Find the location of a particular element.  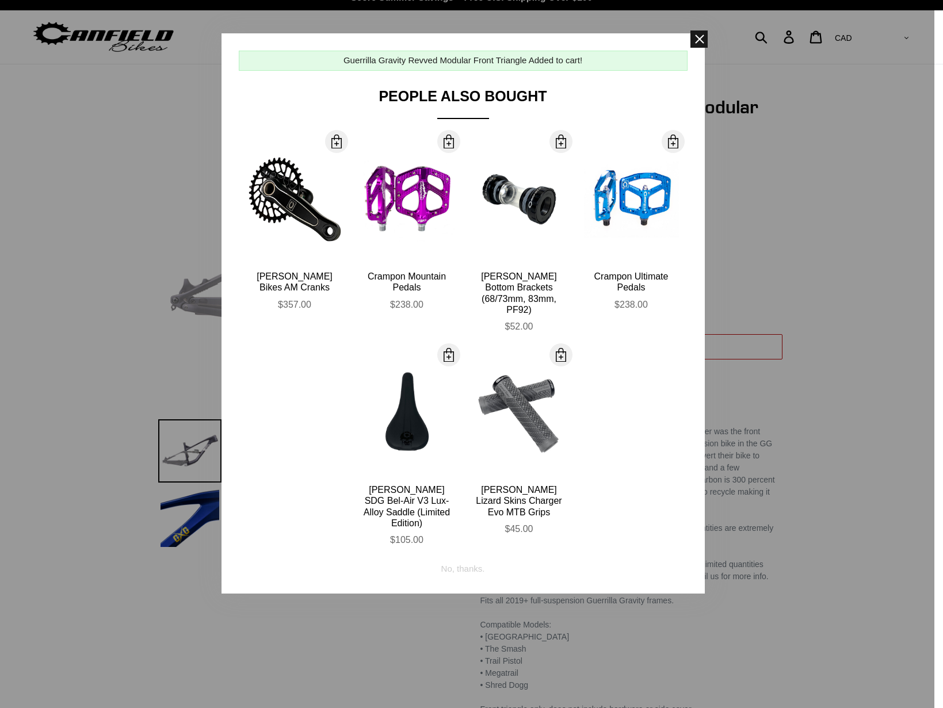

img: Canfield-Crampon-Ultimate-Blue_large.jpg is located at coordinates (631, 199).